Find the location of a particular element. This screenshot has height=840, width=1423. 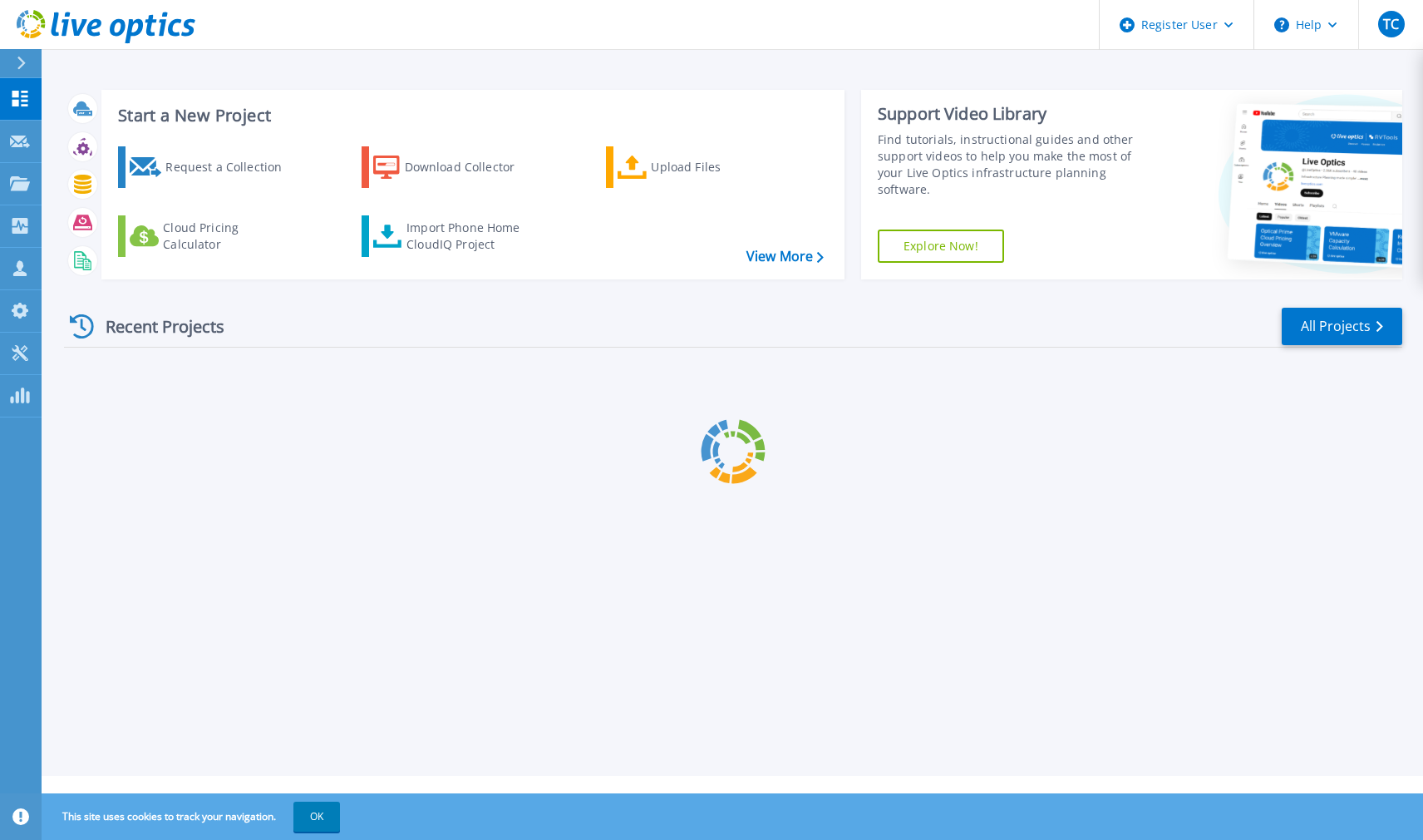

span: TC is located at coordinates (1391, 24).